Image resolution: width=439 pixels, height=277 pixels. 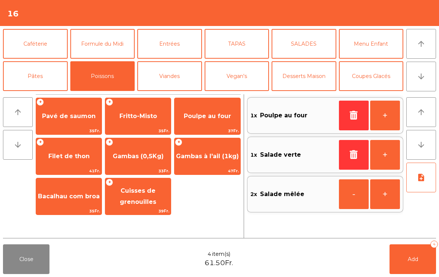 I want to click on span: 2x, so click(x=254, y=194).